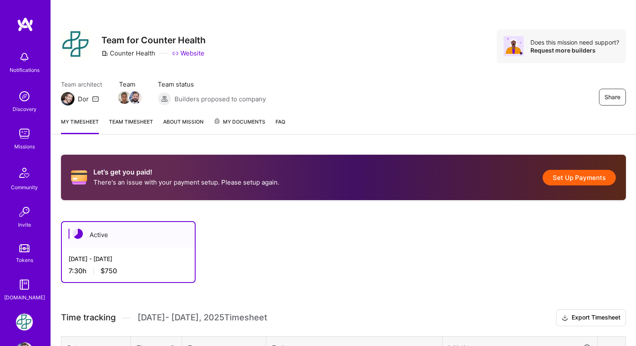  Describe the element at coordinates (212, 84) in the screenshot. I see `span: Team status` at that location.